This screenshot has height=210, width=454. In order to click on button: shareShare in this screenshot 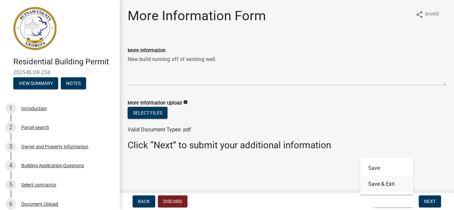, I will do `click(427, 14)`.